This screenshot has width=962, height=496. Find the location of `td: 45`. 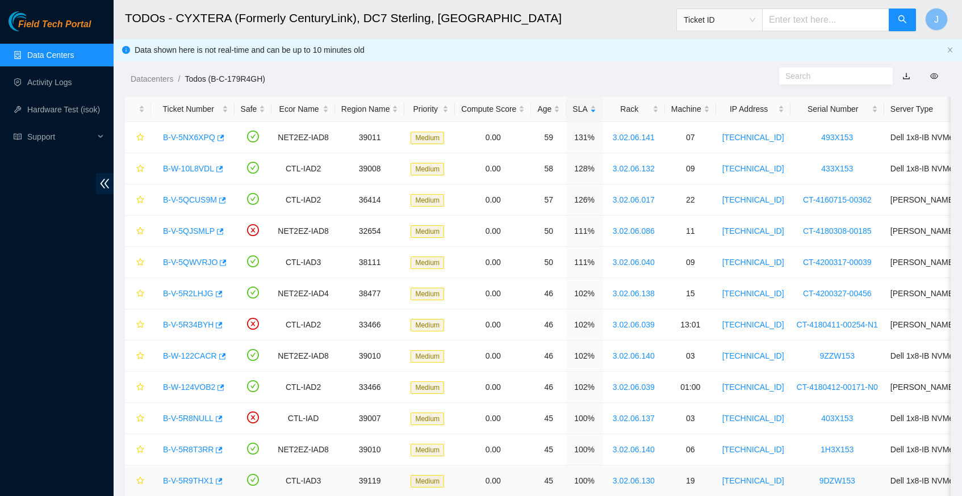

td: 45 is located at coordinates (549, 419).